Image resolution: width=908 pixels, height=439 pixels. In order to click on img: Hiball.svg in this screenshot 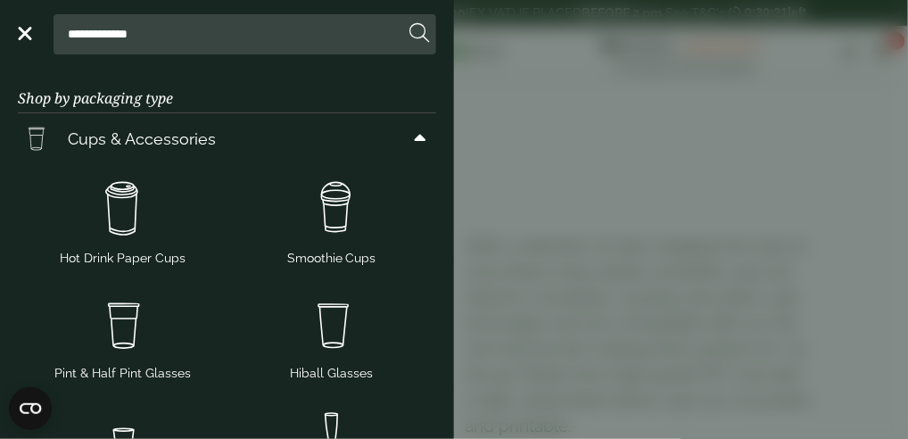, I will do `click(332, 325)`.